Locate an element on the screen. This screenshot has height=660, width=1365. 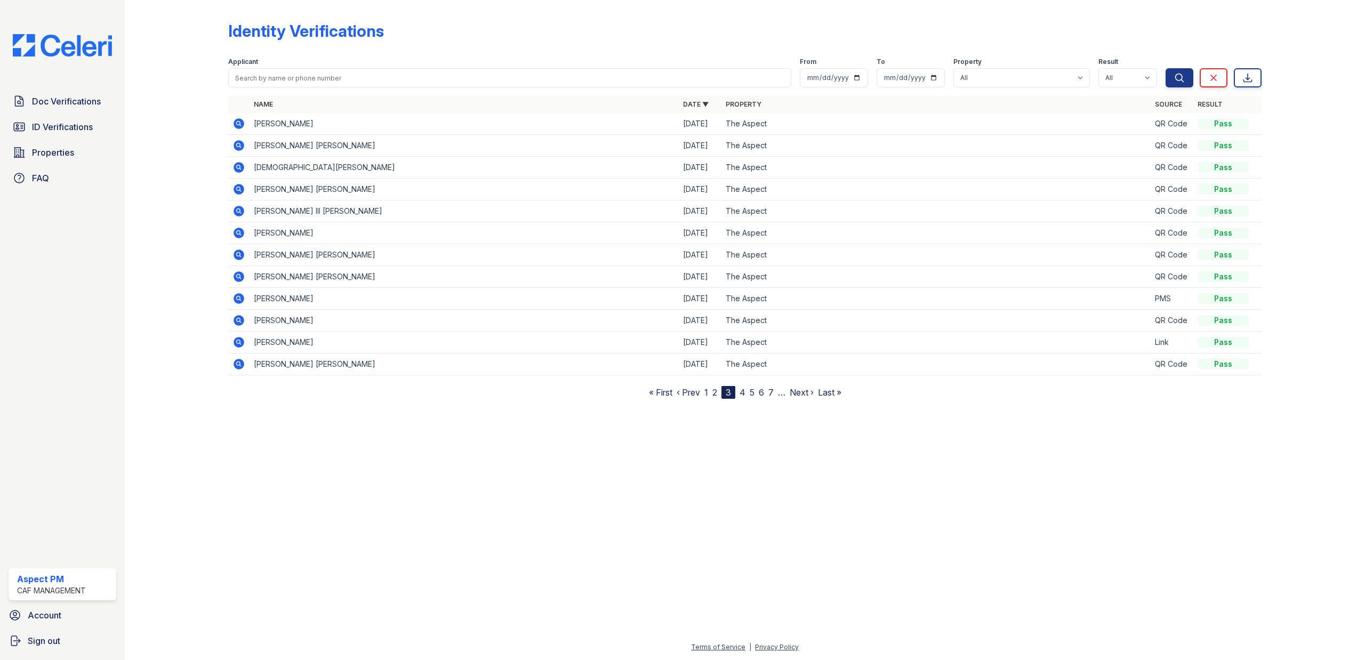
a: 6 is located at coordinates (762, 393).